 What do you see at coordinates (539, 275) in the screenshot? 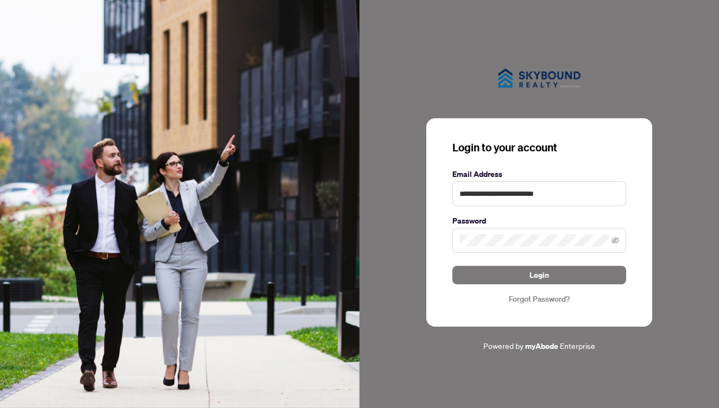
I see `button: Login` at bounding box center [539, 275].